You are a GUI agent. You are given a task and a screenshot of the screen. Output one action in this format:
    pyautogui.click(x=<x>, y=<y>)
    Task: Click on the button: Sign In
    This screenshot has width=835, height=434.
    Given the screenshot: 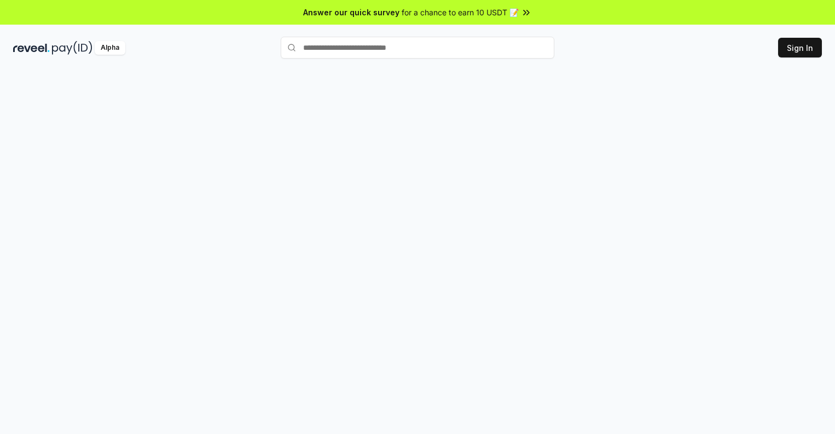 What is the action you would take?
    pyautogui.click(x=800, y=48)
    